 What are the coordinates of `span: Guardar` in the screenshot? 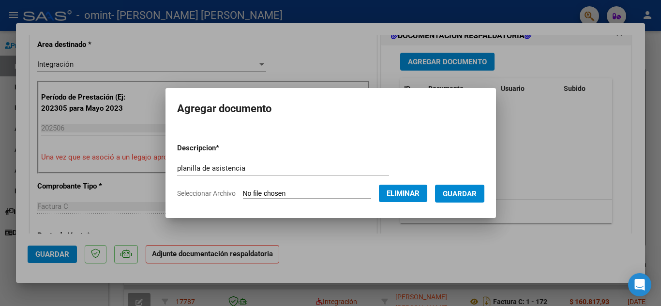 It's located at (460, 194).